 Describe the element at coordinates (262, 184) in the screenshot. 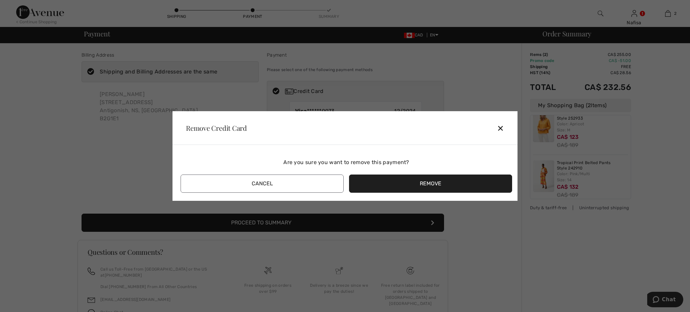

I see `button: Cancel` at that location.